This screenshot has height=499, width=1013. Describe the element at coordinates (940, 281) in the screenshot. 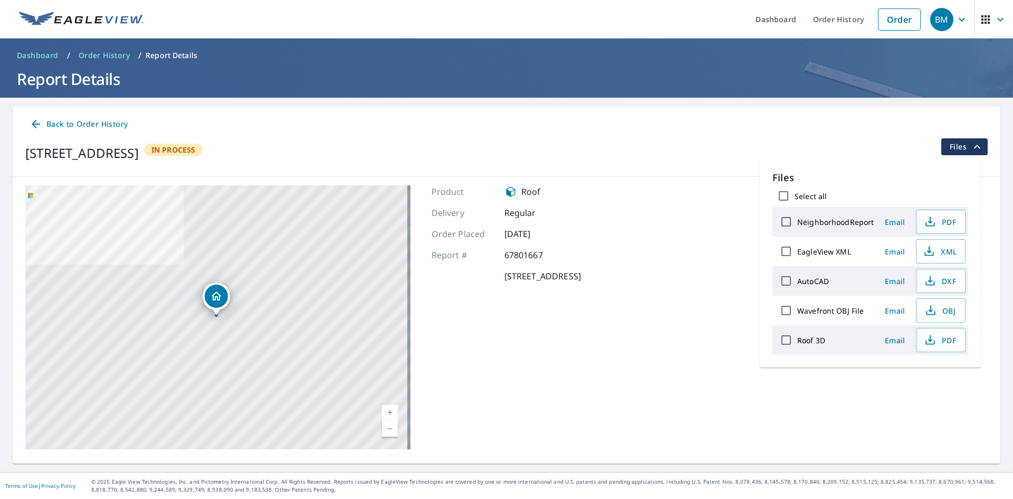

I see `span: DXF` at that location.